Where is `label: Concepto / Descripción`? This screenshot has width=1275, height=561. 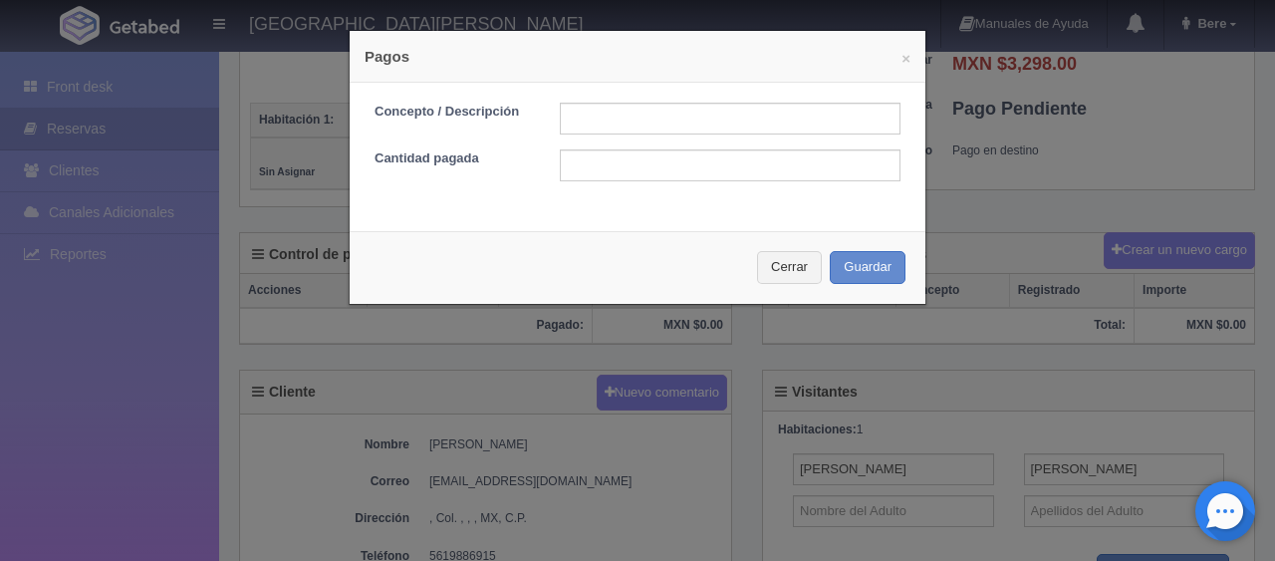
label: Concepto / Descripción is located at coordinates (452, 112).